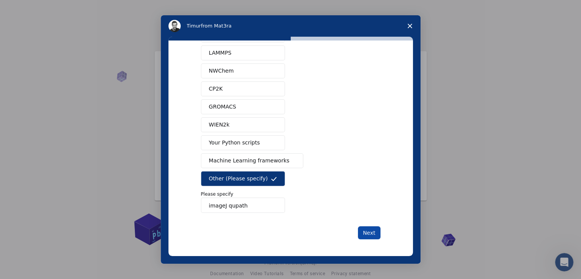  Describe the element at coordinates (410, 26) in the screenshot. I see `span: Close survey` at that location.